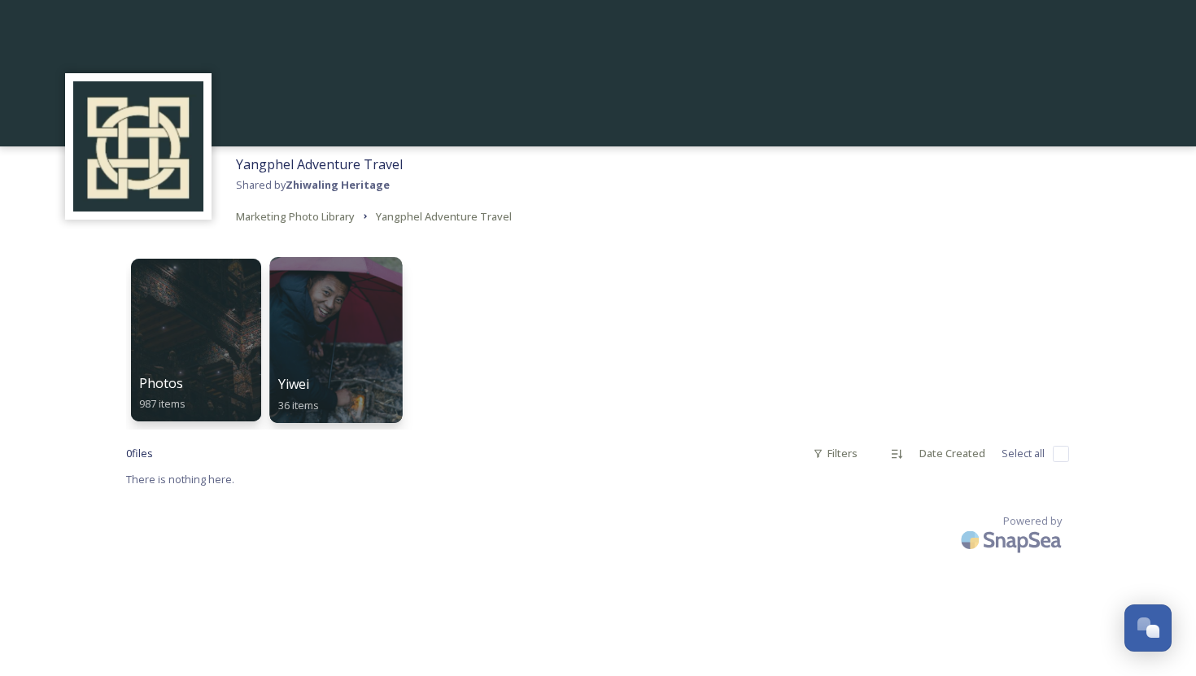 The height and width of the screenshot is (676, 1196). What do you see at coordinates (952, 453) in the screenshot?
I see `div: Date Created` at bounding box center [952, 453].